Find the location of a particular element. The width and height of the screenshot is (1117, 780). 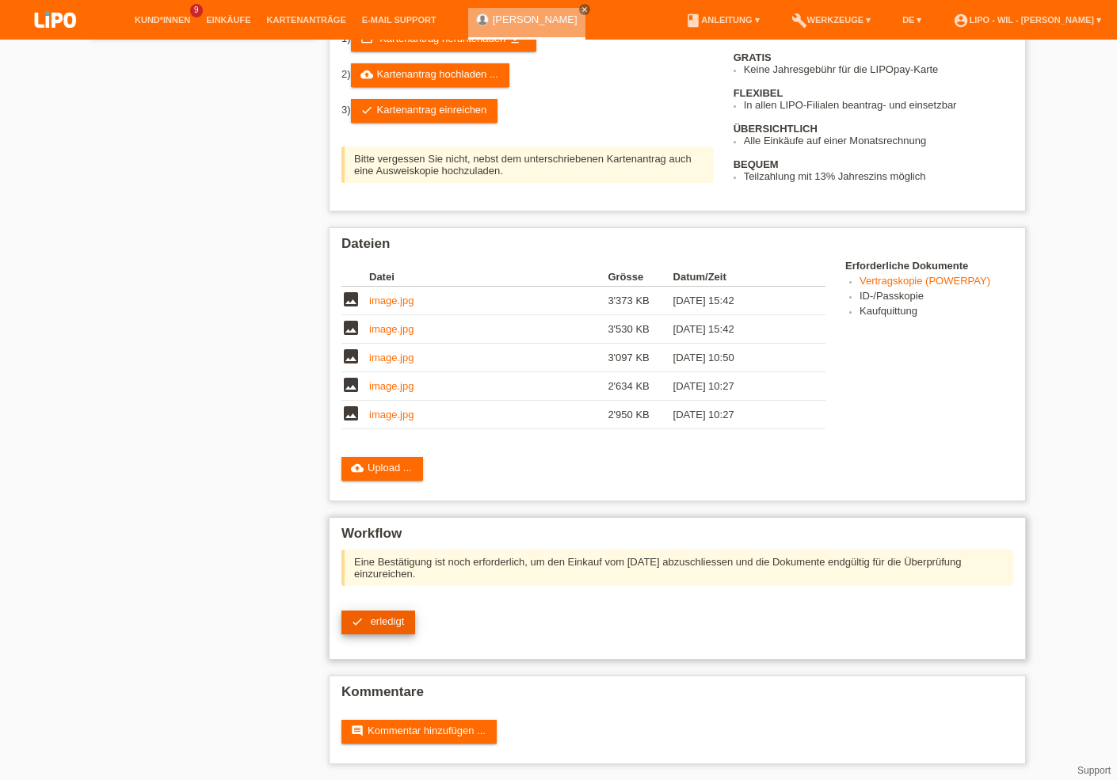

a: Support is located at coordinates (1094, 771).